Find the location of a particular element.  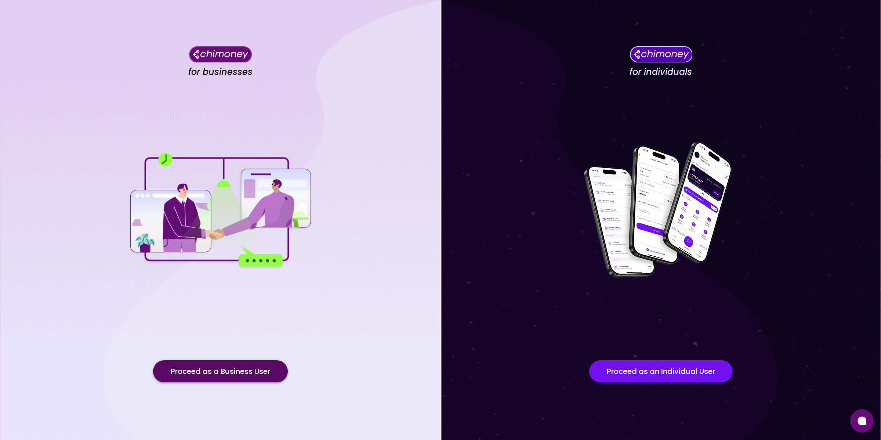

h4: for individuals is located at coordinates (661, 72).